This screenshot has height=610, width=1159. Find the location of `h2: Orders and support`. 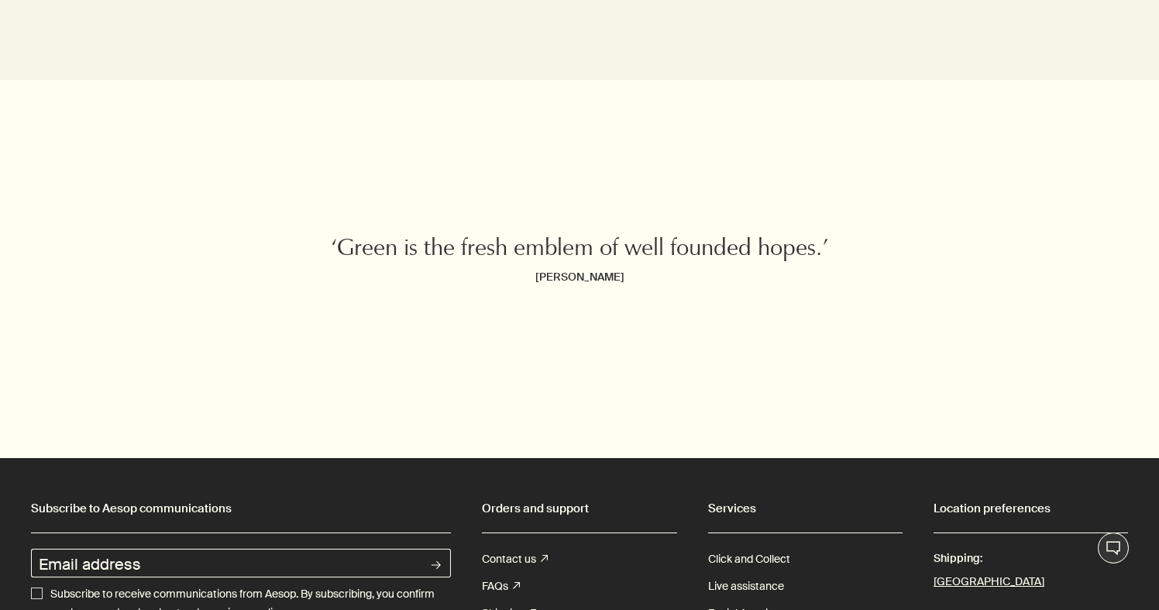

h2: Orders and support is located at coordinates (579, 508).